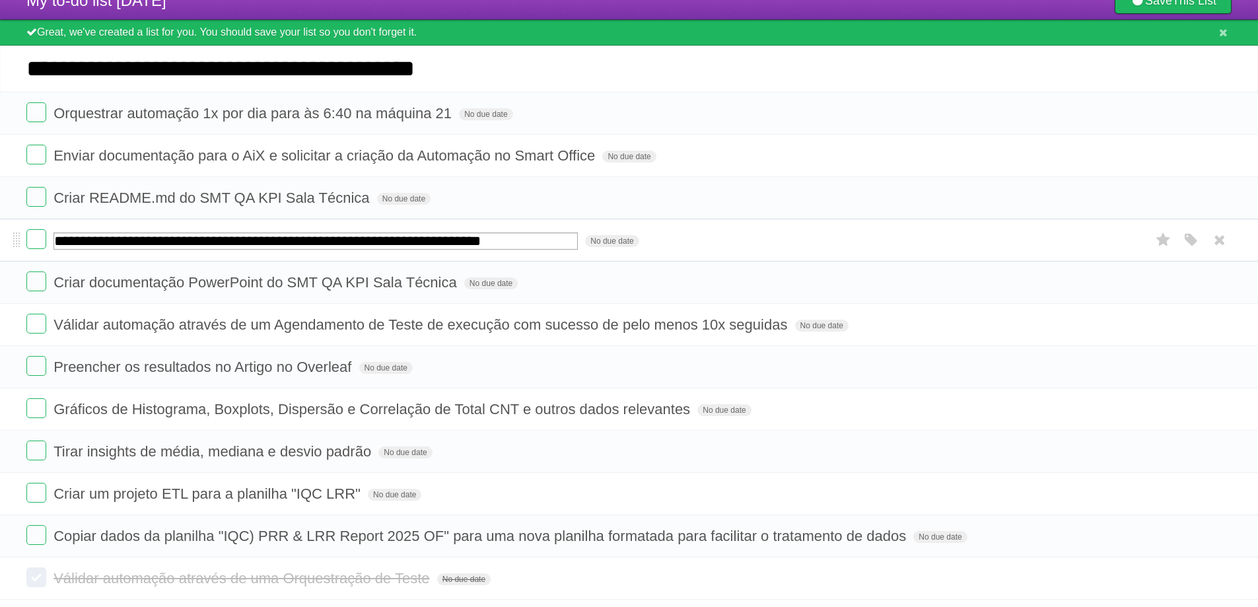 The image size is (1258, 607). What do you see at coordinates (1164, 240) in the screenshot?
I see `label: Star task` at bounding box center [1164, 240].